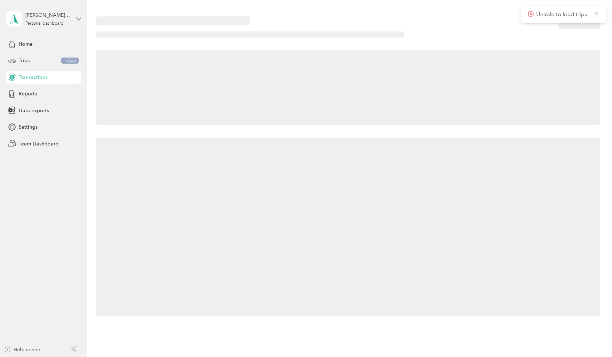  I want to click on div: Help center, so click(22, 350).